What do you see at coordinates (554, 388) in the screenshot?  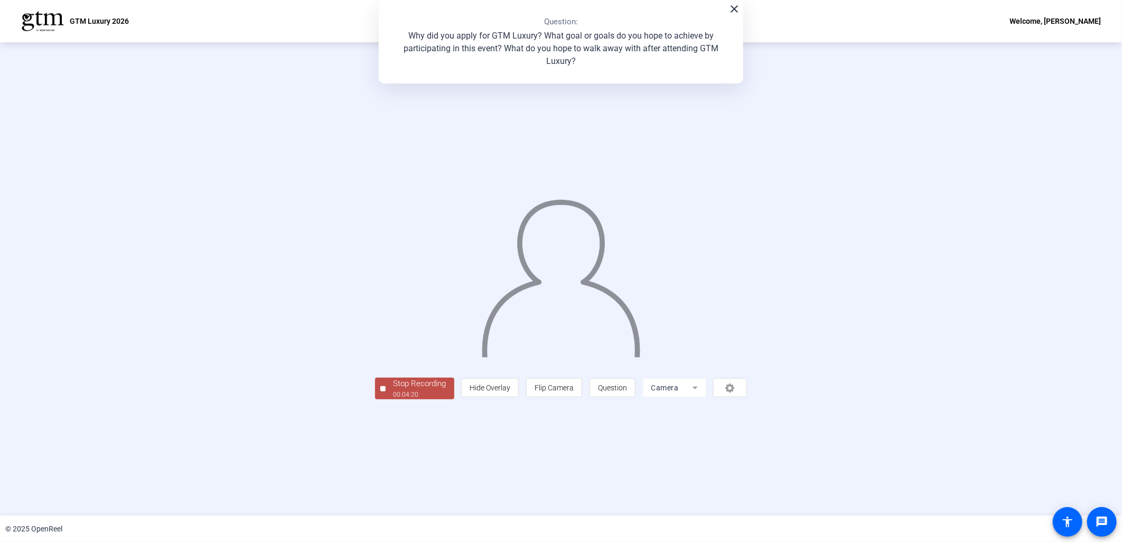 I see `button: Flip Camera` at bounding box center [554, 388].